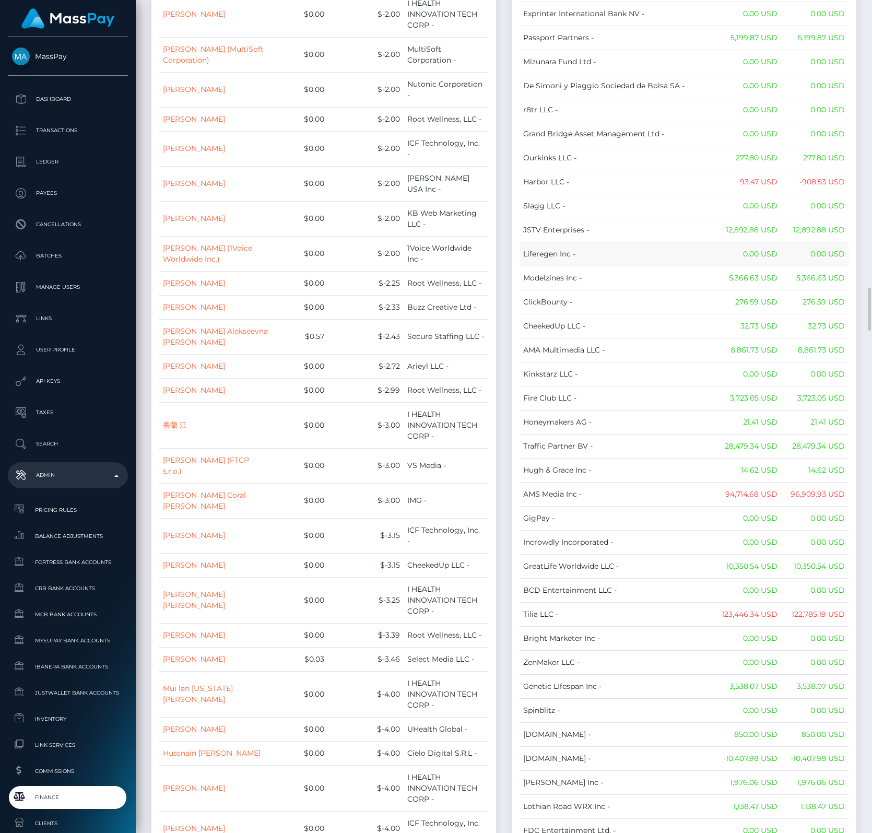 Image resolution: width=872 pixels, height=833 pixels. I want to click on td: 14.62 USD, so click(814, 470).